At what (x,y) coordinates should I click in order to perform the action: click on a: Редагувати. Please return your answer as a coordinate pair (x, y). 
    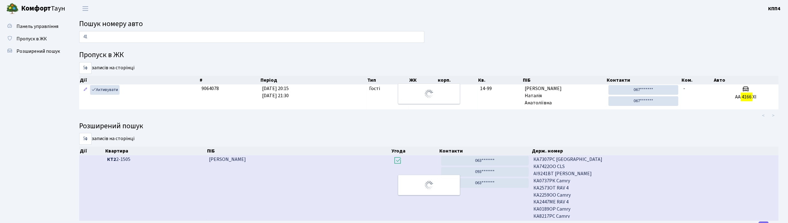
    Looking at the image, I should click on (85, 90).